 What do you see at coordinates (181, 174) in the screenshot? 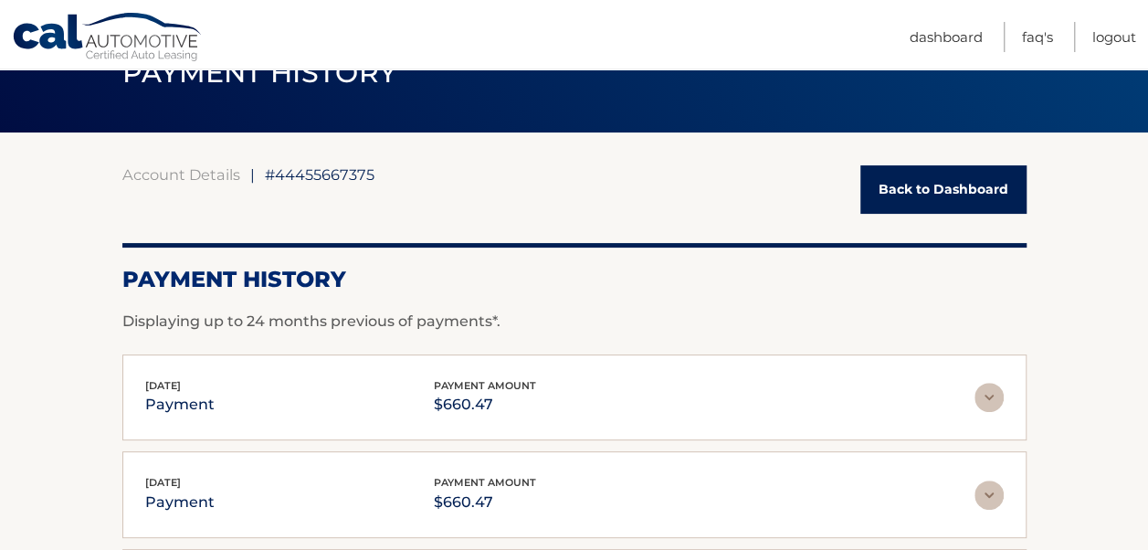
I see `a: Account Details` at bounding box center [181, 174].